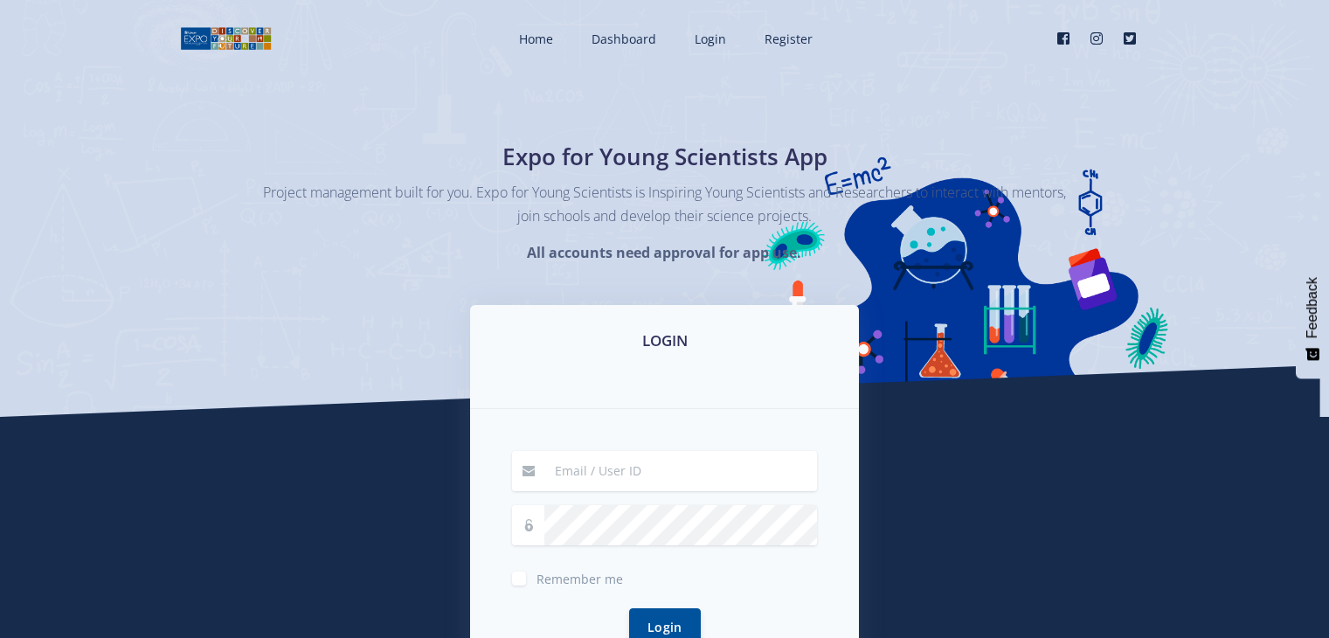  What do you see at coordinates (536, 38) in the screenshot?
I see `span: Home` at bounding box center [536, 38].